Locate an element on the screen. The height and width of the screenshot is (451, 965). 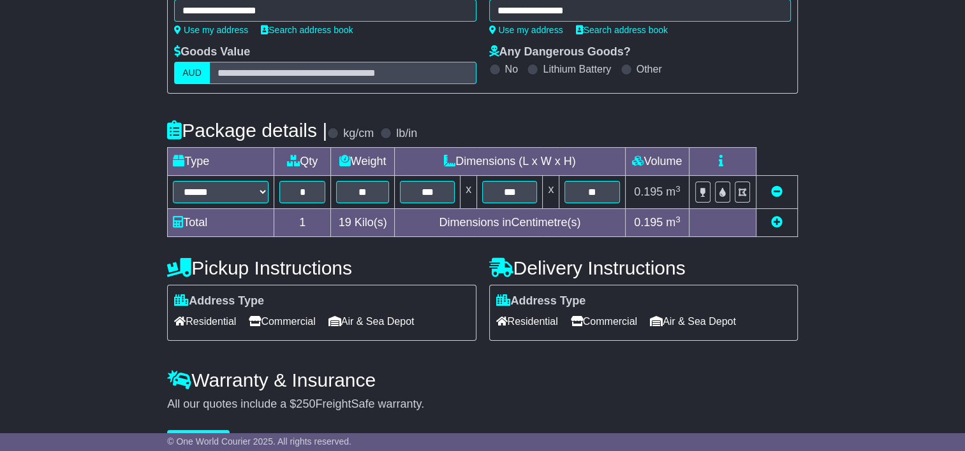
td: 1 is located at coordinates (302, 223).